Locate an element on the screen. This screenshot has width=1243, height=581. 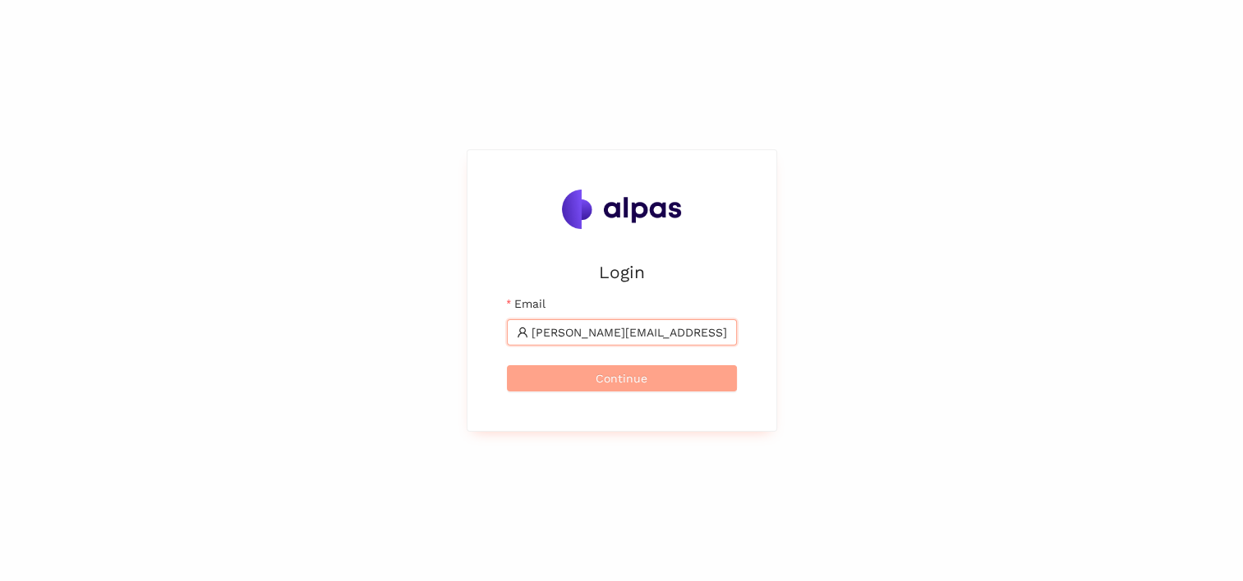
h2: Login is located at coordinates (622, 272).